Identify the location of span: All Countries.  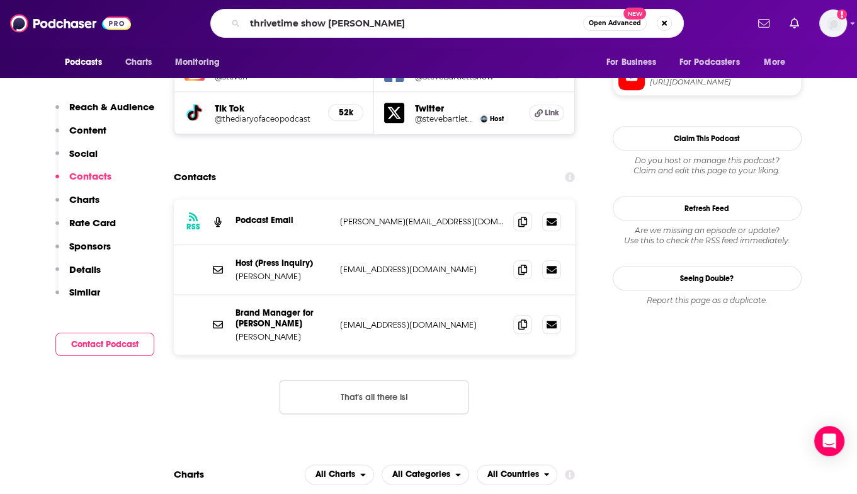
(513, 474).